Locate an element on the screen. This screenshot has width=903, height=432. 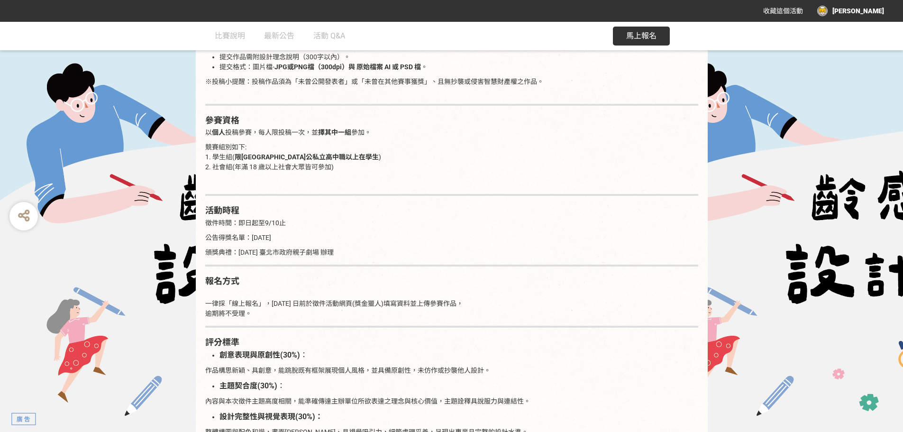
strong: 創意表現與原創性(30%) is located at coordinates (260, 355).